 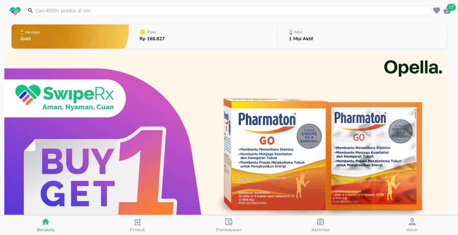 What do you see at coordinates (447, 11) in the screenshot?
I see `button: 17` at bounding box center [447, 11].